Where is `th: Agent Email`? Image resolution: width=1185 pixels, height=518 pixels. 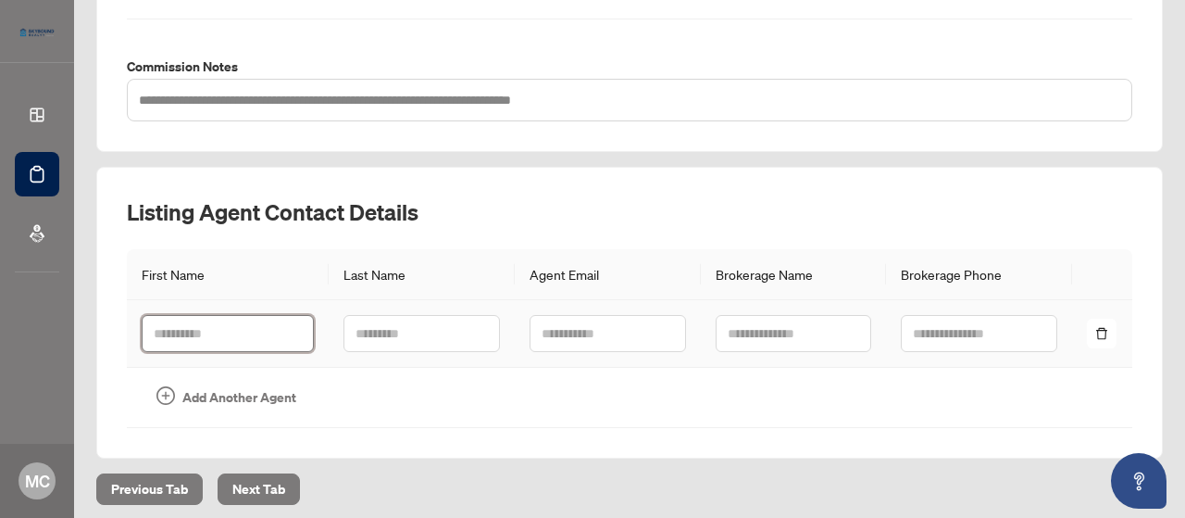
th: Agent Email is located at coordinates (607, 274).